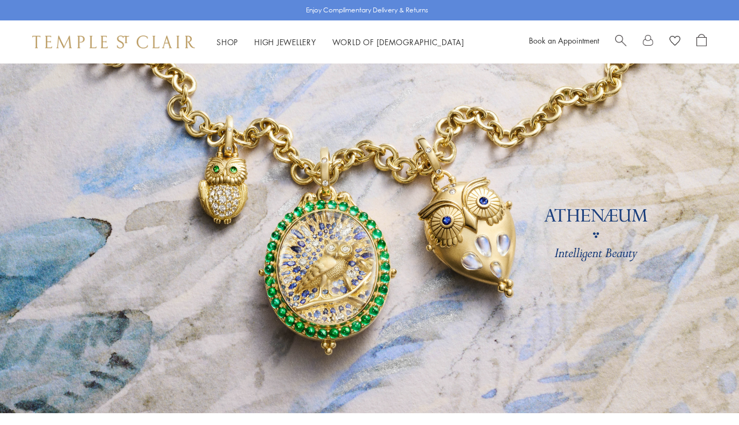 The image size is (739, 425). Describe the element at coordinates (620, 42) in the screenshot. I see `a: Search` at that location.